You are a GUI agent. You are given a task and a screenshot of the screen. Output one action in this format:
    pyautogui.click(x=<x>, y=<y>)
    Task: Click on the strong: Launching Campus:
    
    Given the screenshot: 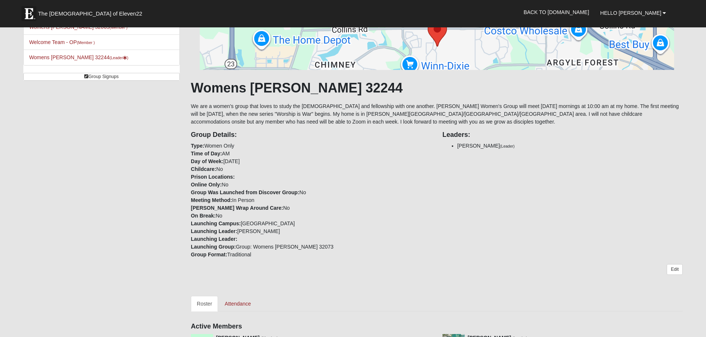 What is the action you would take?
    pyautogui.click(x=216, y=224)
    